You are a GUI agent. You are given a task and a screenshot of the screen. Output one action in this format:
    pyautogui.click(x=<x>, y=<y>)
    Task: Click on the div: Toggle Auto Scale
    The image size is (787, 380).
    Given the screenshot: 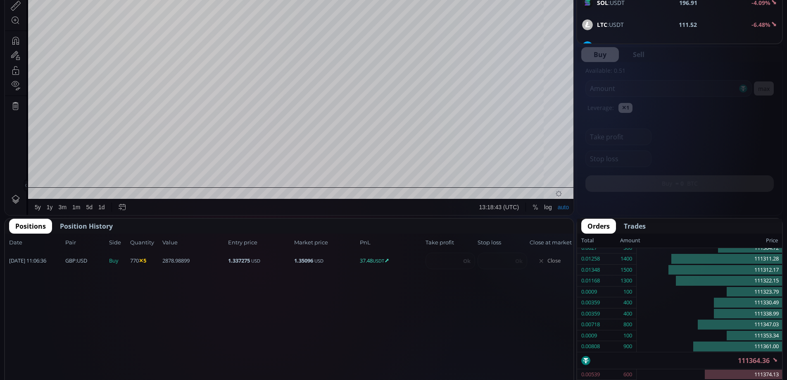 What is the action you would take?
    pyautogui.click(x=558, y=336)
    